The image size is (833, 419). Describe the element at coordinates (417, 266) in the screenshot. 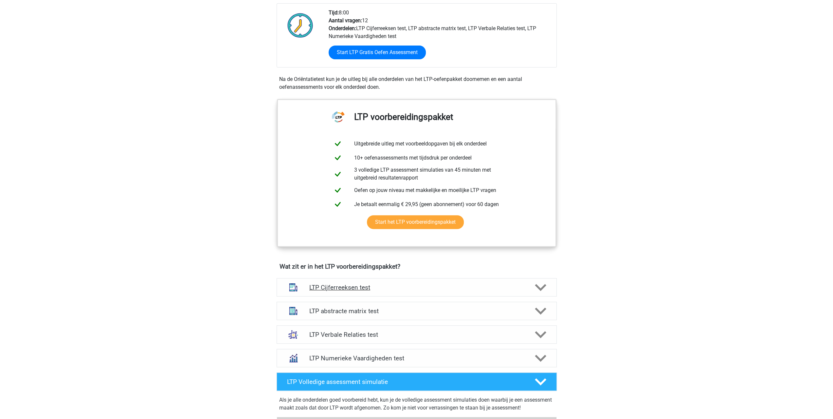

I see `h4: Wat zit er in het LTP voorbereidingspakket?` at that location.